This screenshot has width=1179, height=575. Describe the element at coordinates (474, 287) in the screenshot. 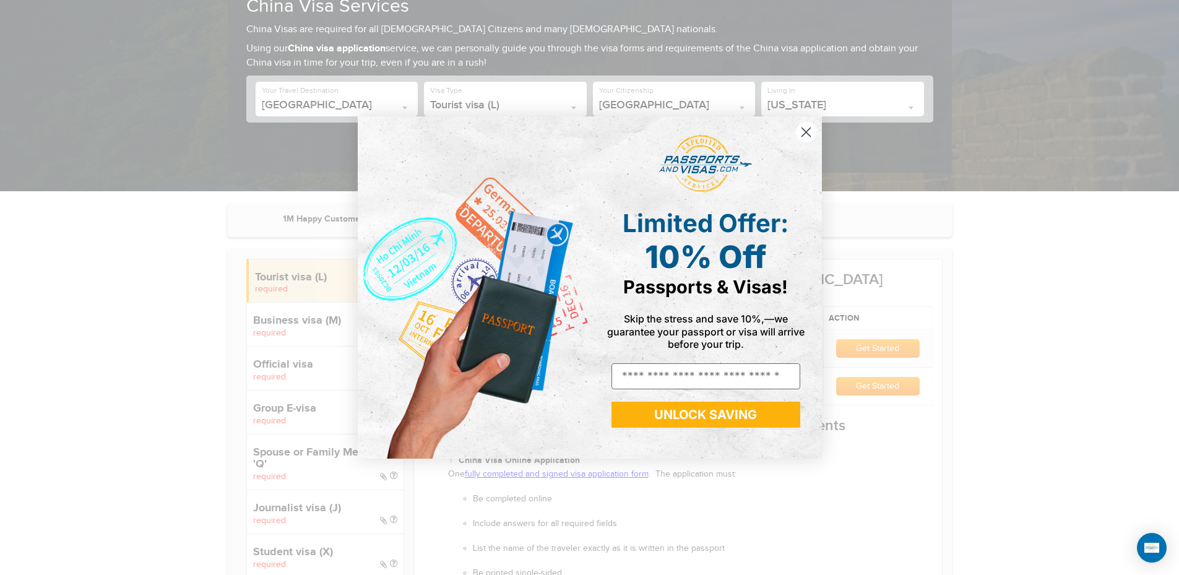

I see `img: de9cda0d-0715-46ca-9a25-073762a91ba7.png` at that location.